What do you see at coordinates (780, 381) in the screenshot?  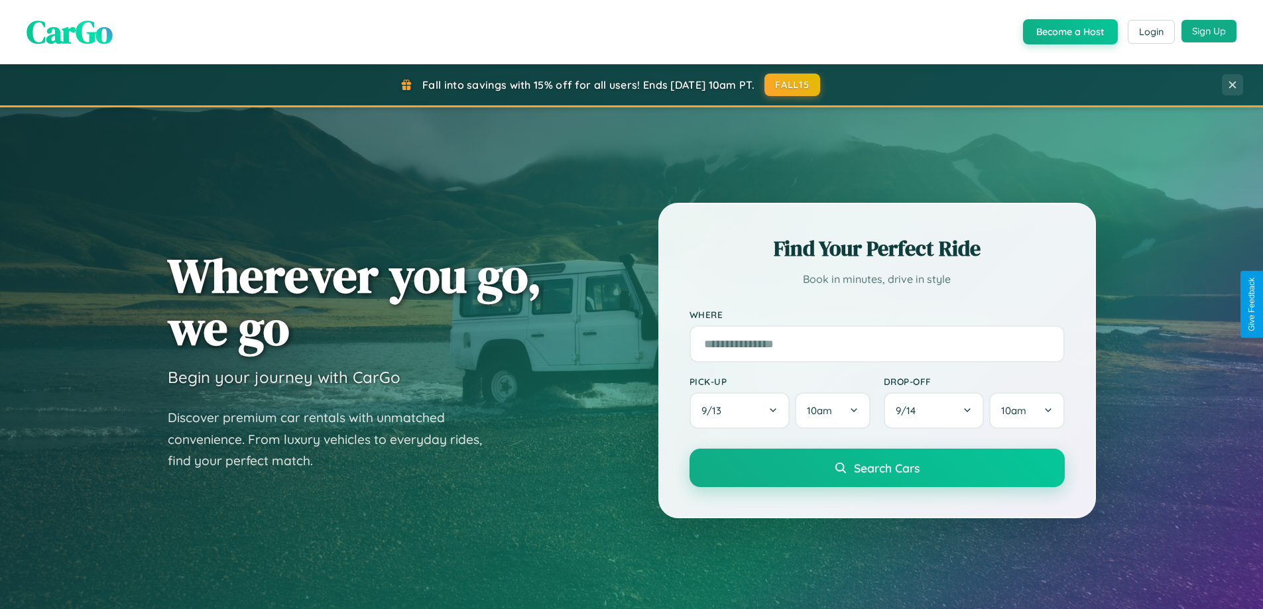 I see `label: Pick-up` at bounding box center [780, 381].